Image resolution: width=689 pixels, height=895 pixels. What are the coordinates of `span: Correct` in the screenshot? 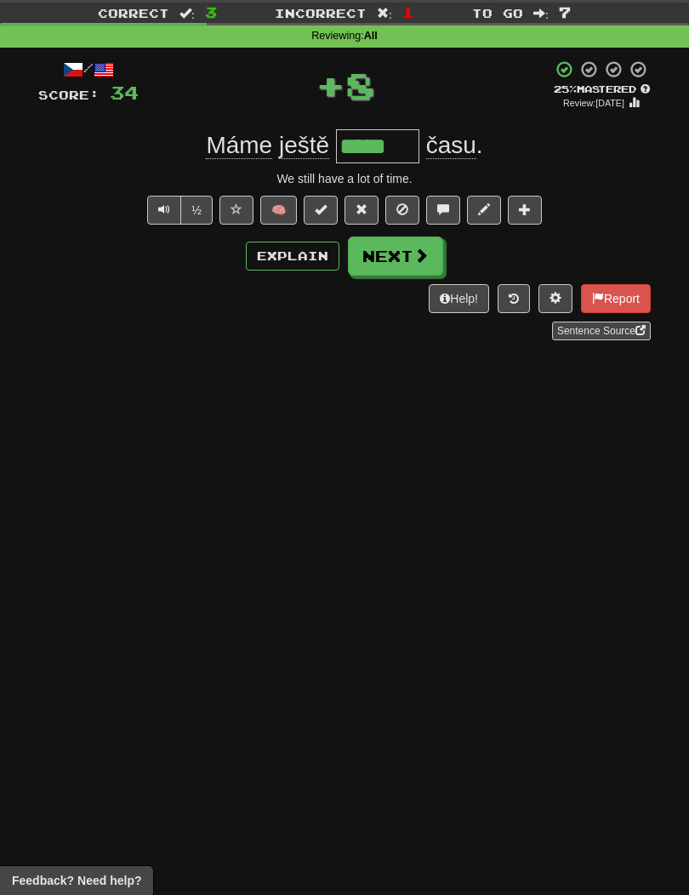 It's located at (134, 13).